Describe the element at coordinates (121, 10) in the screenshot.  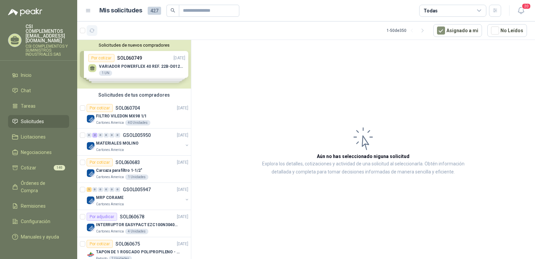
I see `h1: Mis solicitudes` at that location.